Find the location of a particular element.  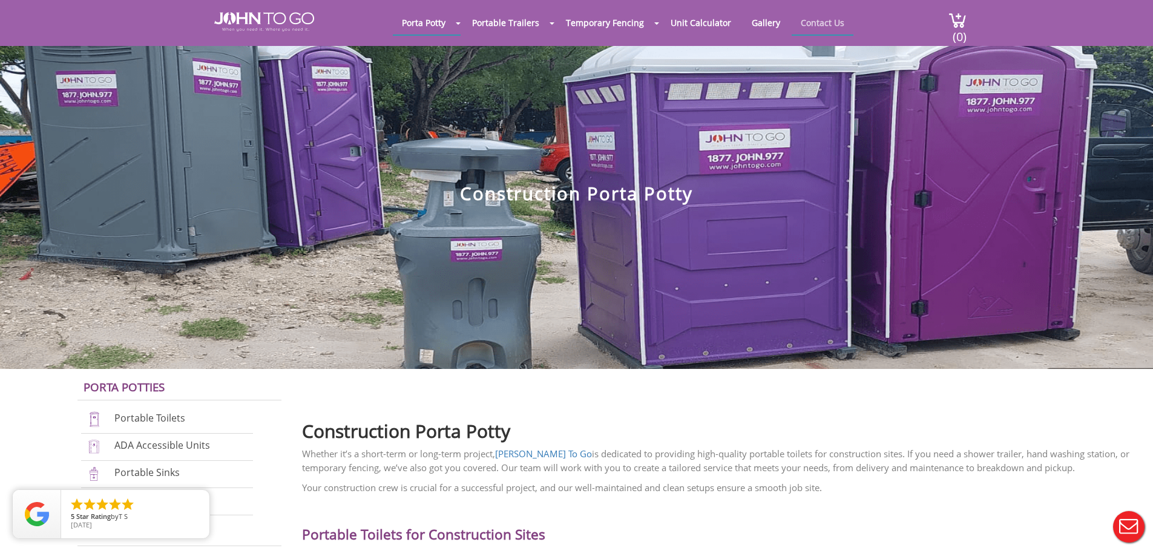

span: (0) is located at coordinates (959, 31).